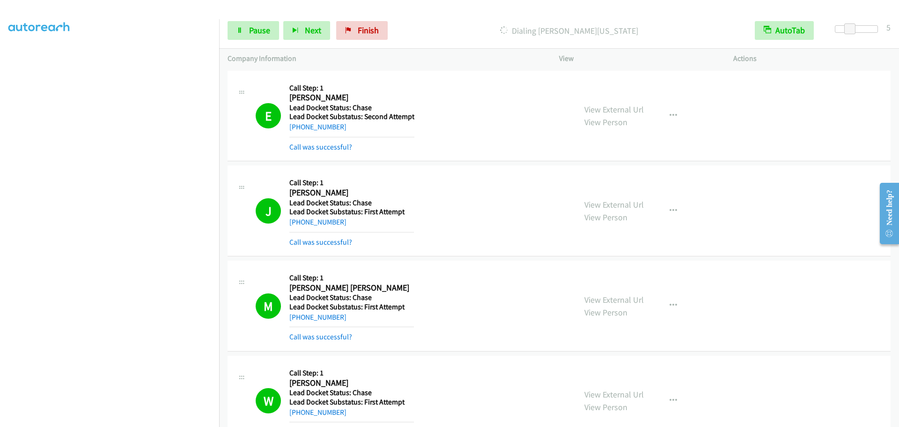 The image size is (899, 427). I want to click on h5: Lead Docket Substatus: Second Attempt, so click(352, 117).